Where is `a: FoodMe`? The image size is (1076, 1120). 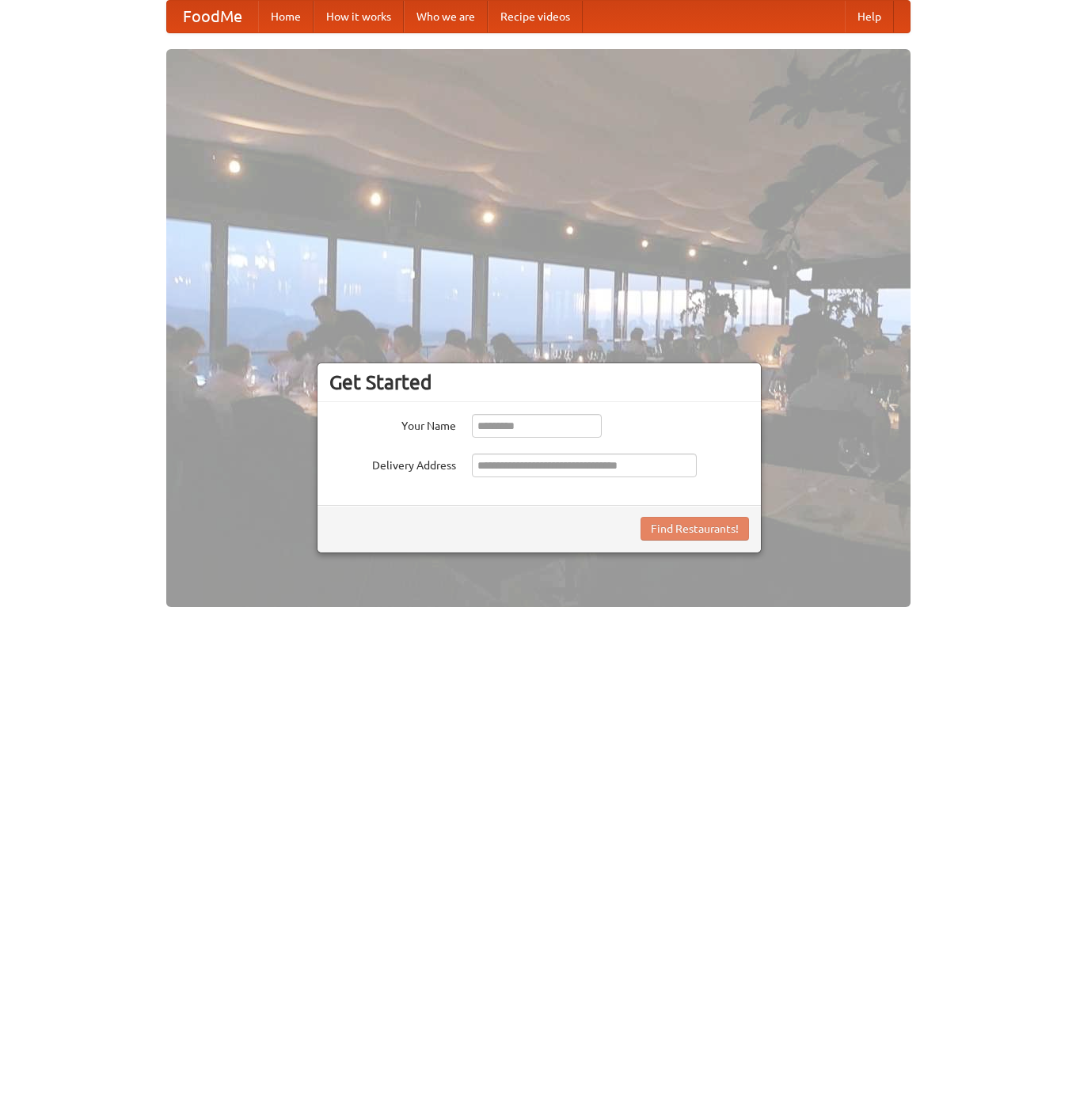
a: FoodMe is located at coordinates (212, 17).